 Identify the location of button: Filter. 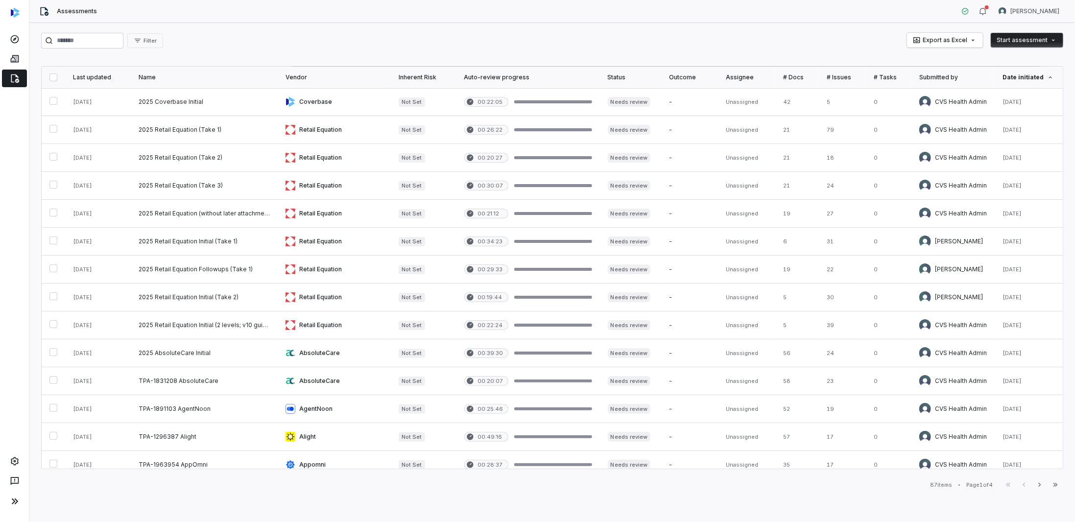
(145, 41).